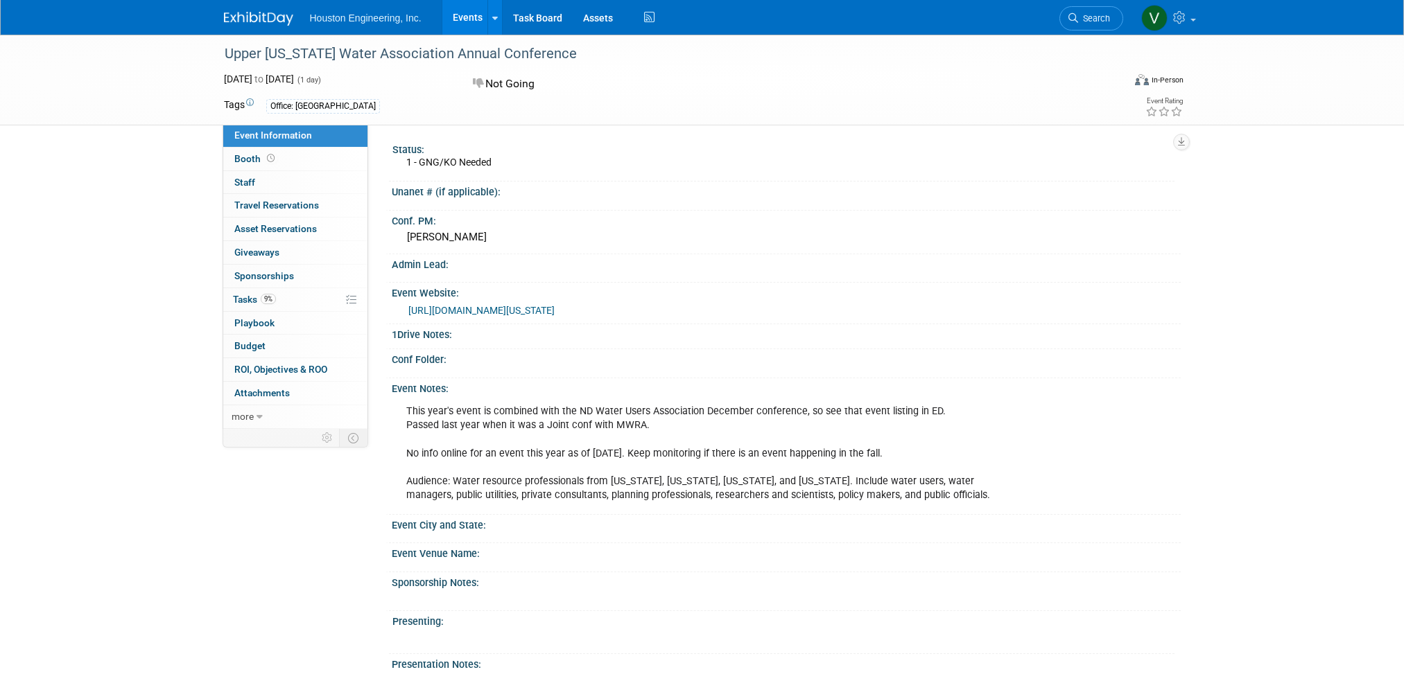  Describe the element at coordinates (786, 387) in the screenshot. I see `div: Event Notes:` at that location.